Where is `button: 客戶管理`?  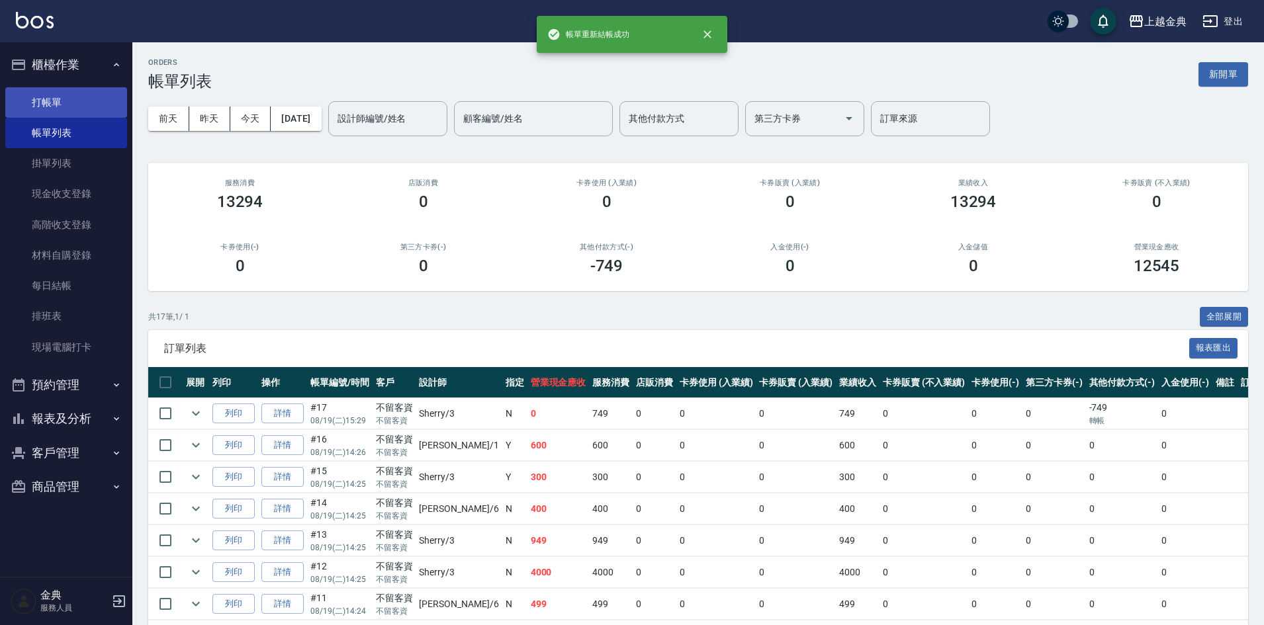
button: 客戶管理 is located at coordinates (66, 453).